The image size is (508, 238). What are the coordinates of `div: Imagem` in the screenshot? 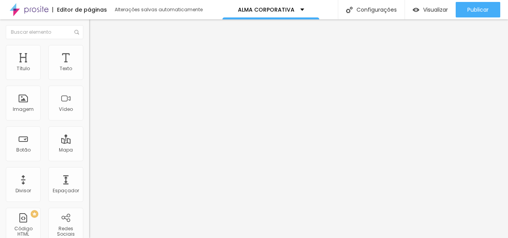 It's located at (23, 109).